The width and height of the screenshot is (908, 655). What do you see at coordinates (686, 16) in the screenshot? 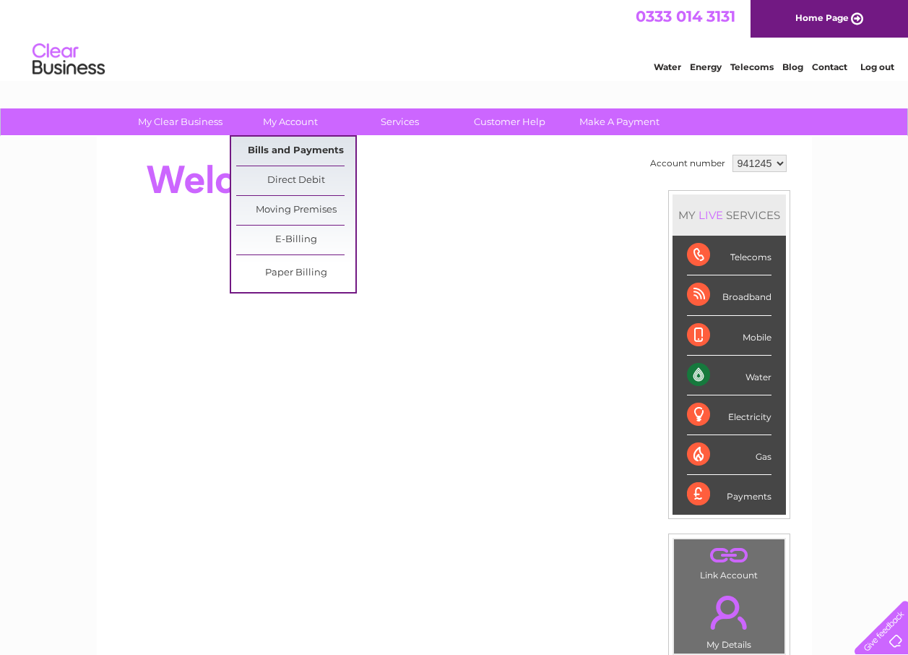
I see `a: 0333 014 3131` at bounding box center [686, 16].